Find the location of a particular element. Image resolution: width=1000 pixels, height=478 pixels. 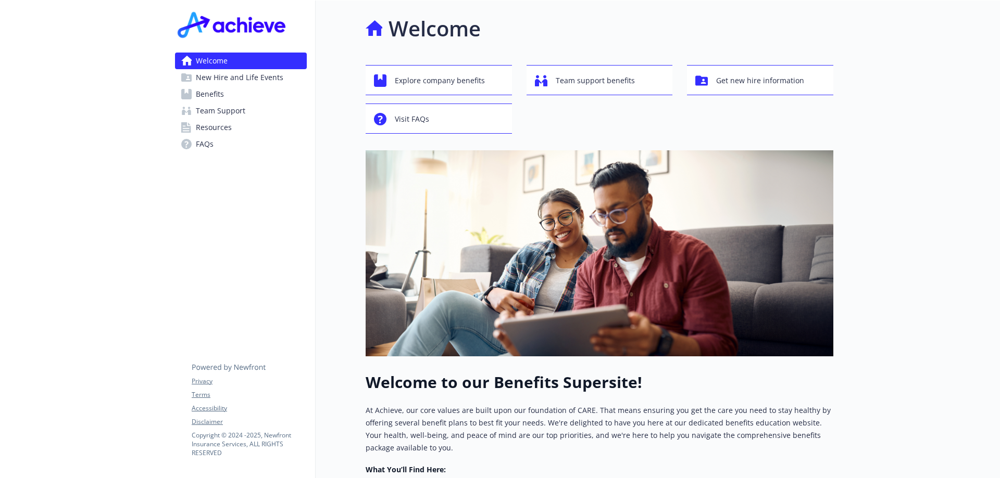

a: Team Support is located at coordinates (241, 111).